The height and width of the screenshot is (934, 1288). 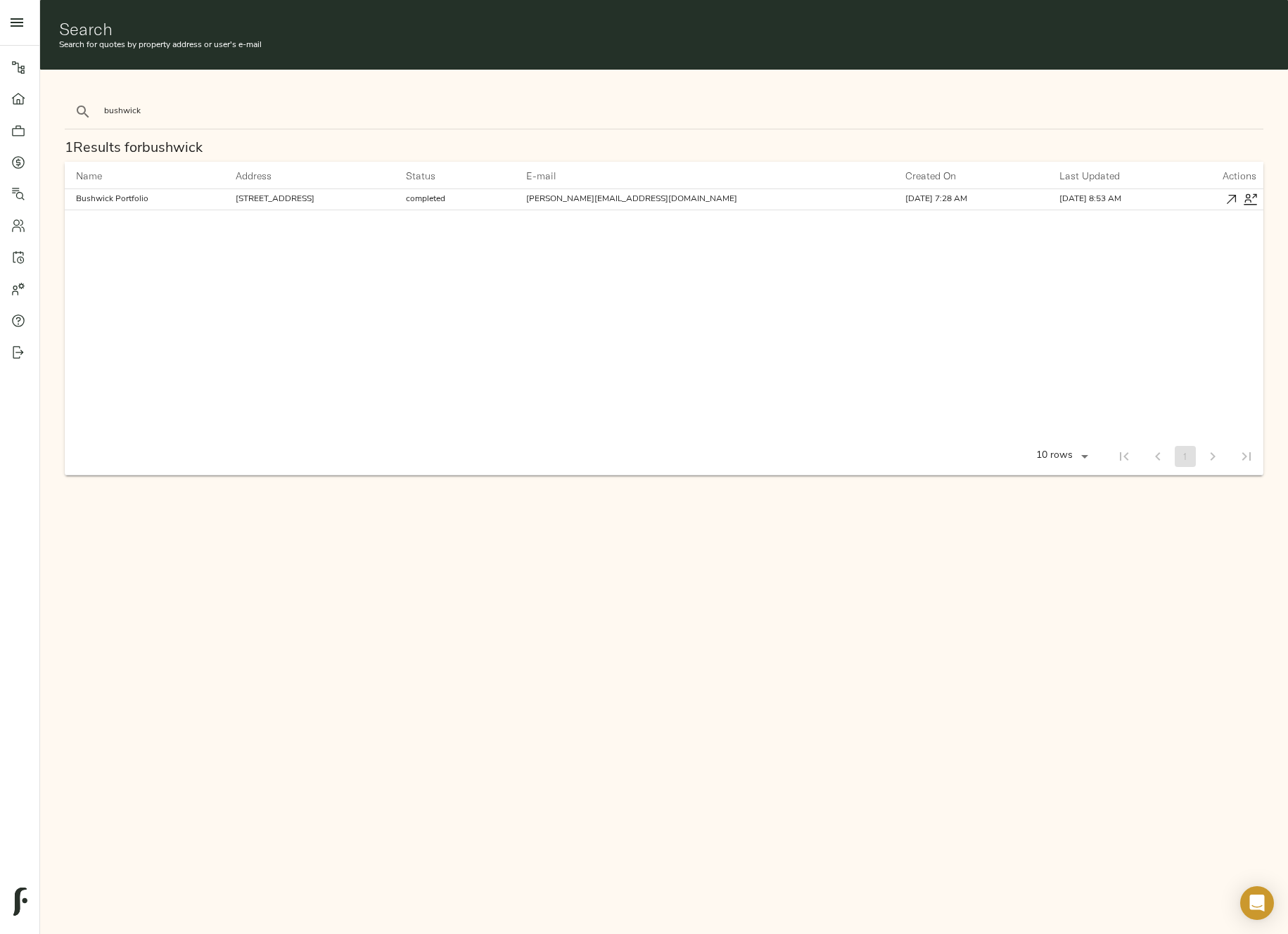 What do you see at coordinates (1090, 176) in the screenshot?
I see `div: Last Updated` at bounding box center [1090, 176].